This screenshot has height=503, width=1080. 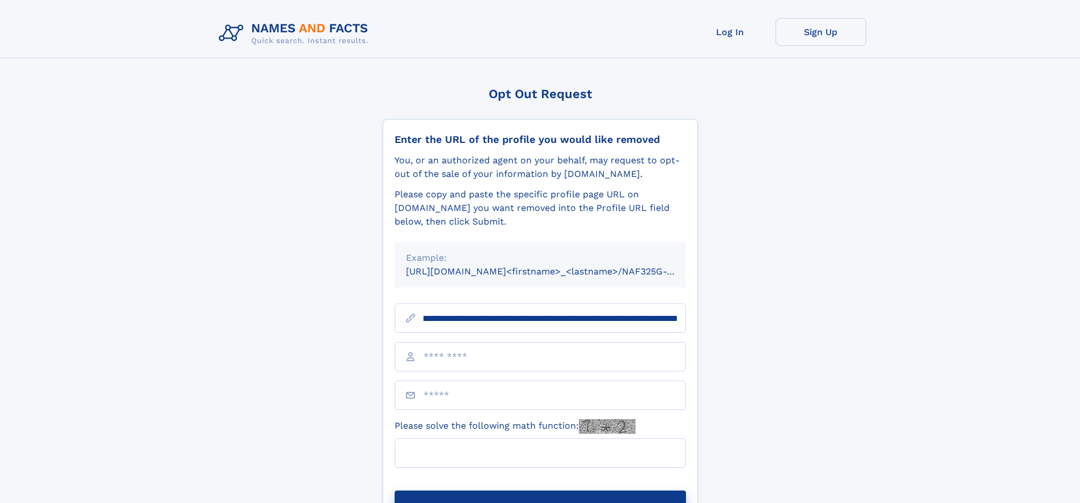 I want to click on div: Enter the URL of the profile you would like removed, so click(x=540, y=140).